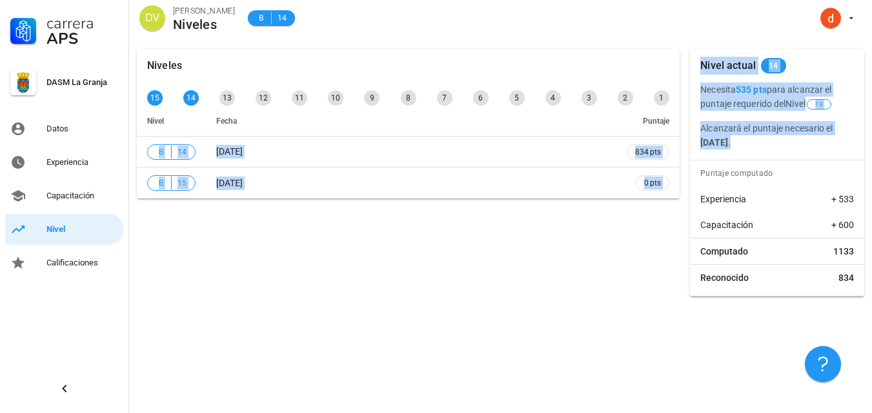 Image resolution: width=872 pixels, height=413 pixels. I want to click on span: 834 pts, so click(648, 152).